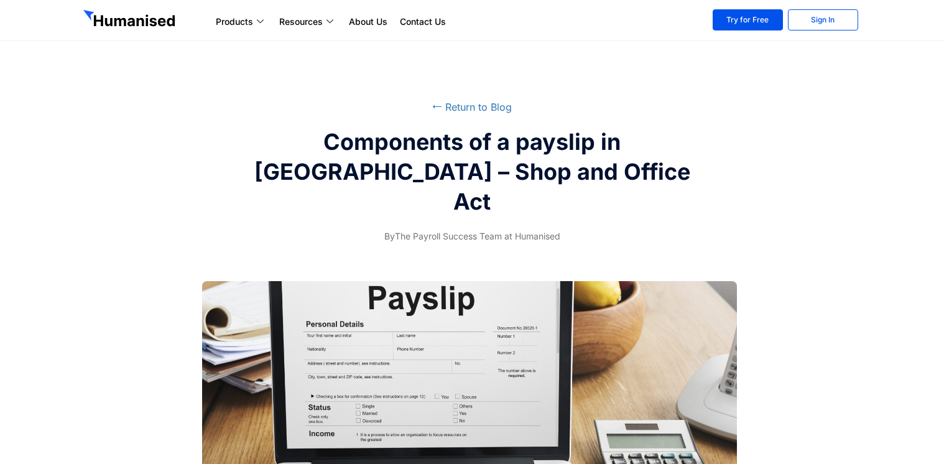  What do you see at coordinates (368, 22) in the screenshot?
I see `a: About Us` at bounding box center [368, 22].